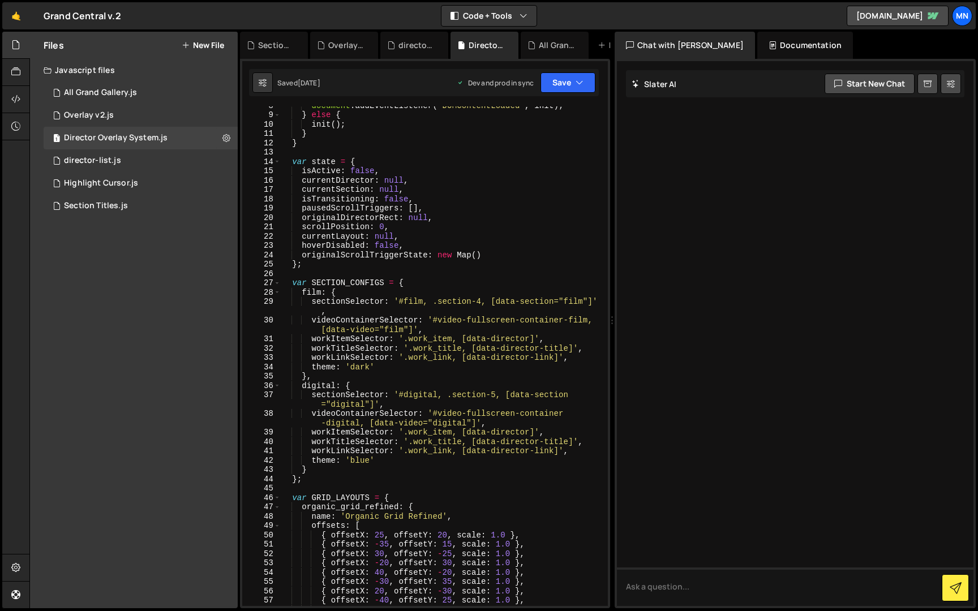 This screenshot has height=611, width=978. Describe the element at coordinates (261, 218) in the screenshot. I see `div: 20` at that location.